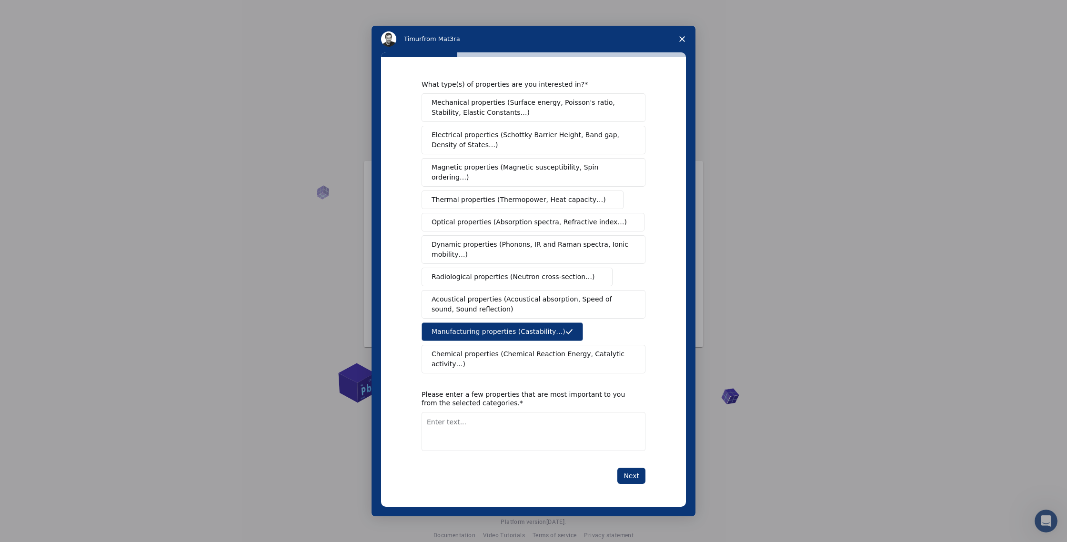  I want to click on span: Close survey, so click(682, 39).